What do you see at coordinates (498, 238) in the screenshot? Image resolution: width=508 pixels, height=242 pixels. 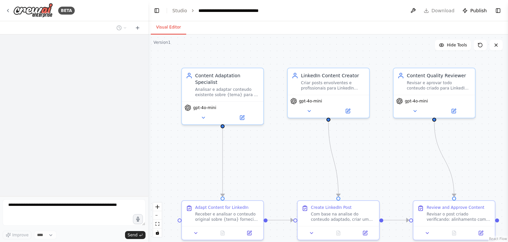 I see `a: React Flow attribution` at bounding box center [498, 238].